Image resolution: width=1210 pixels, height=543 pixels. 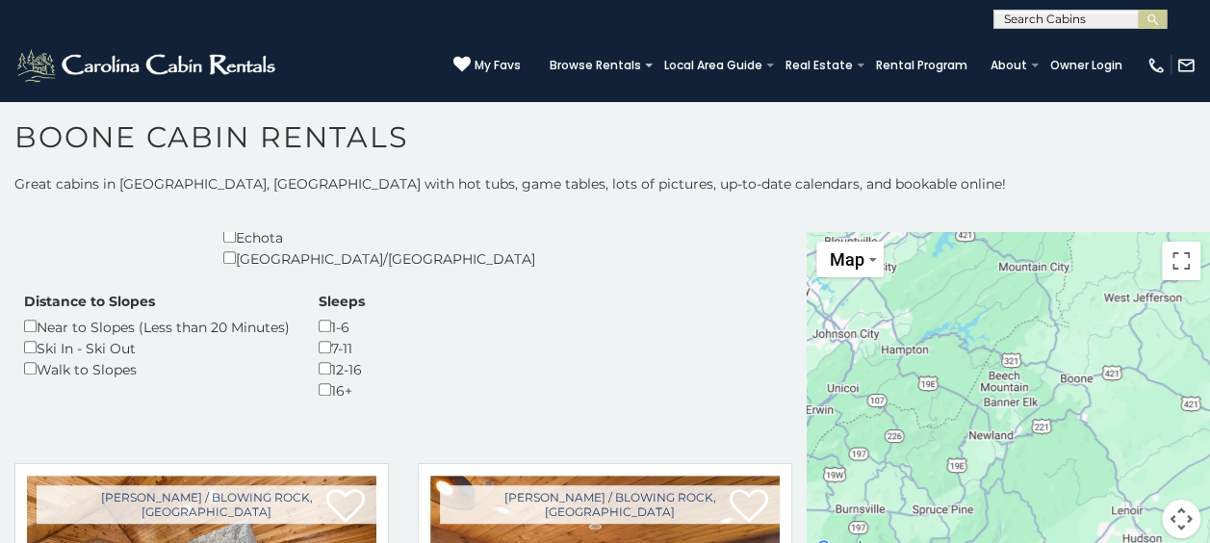 What do you see at coordinates (379, 237) in the screenshot?
I see `div: Echota` at bounding box center [379, 237].